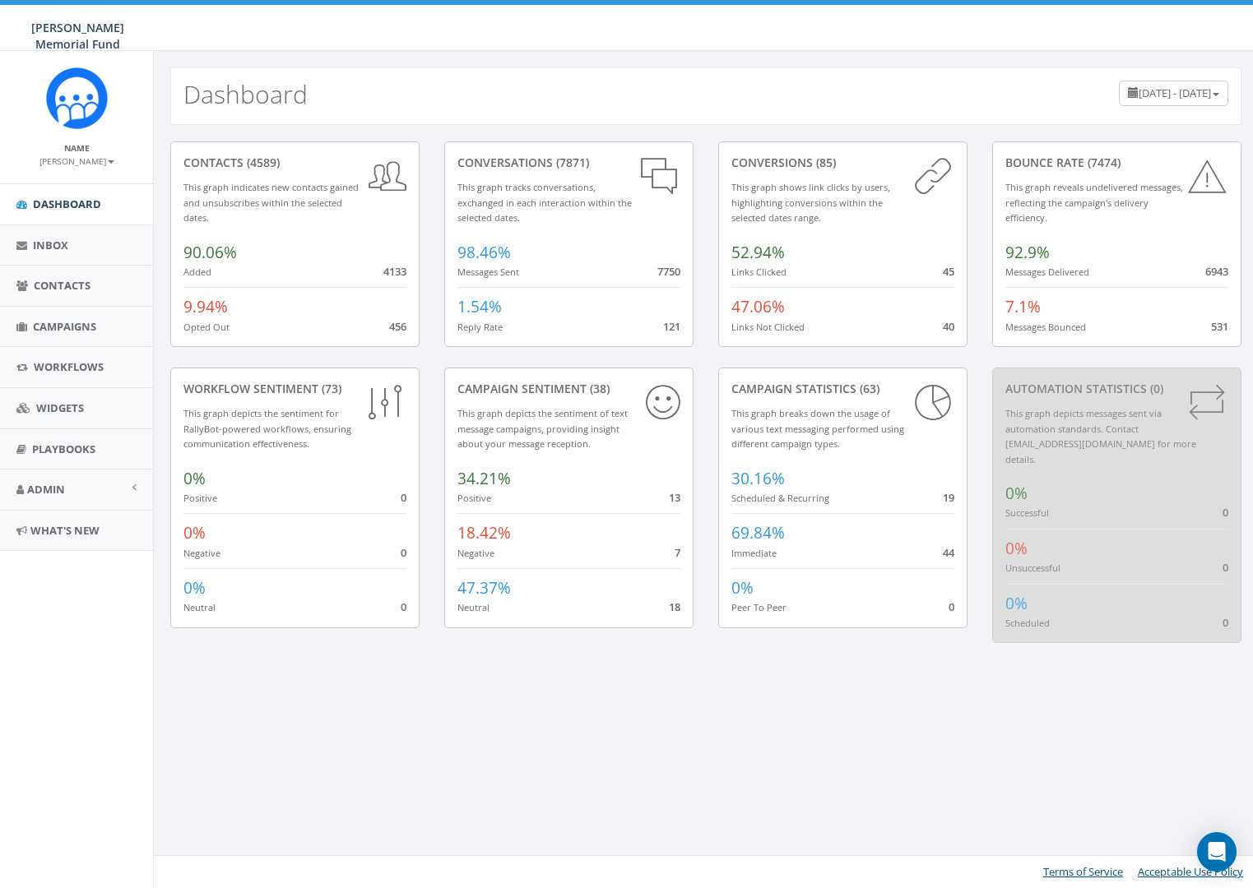 This screenshot has height=888, width=1253. I want to click on span: Inbox, so click(50, 245).